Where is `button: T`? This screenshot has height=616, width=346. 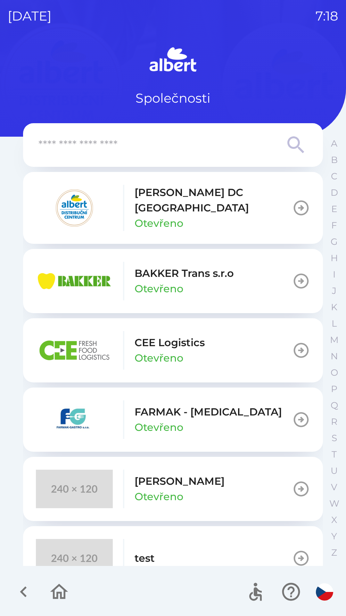 button: T is located at coordinates (335, 454).